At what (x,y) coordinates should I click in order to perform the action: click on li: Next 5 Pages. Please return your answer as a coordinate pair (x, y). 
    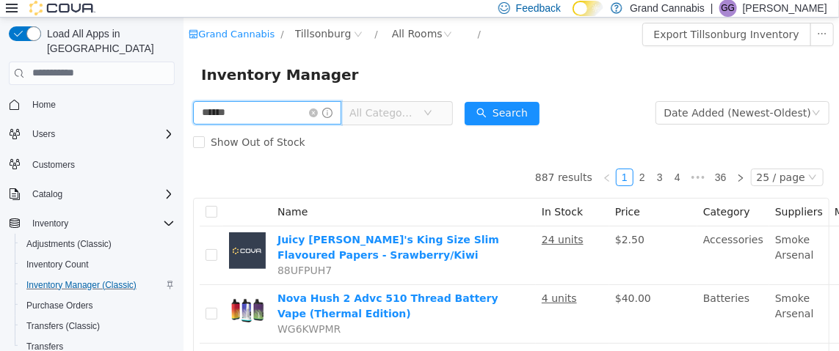
    Looking at the image, I should click on (514, 160).